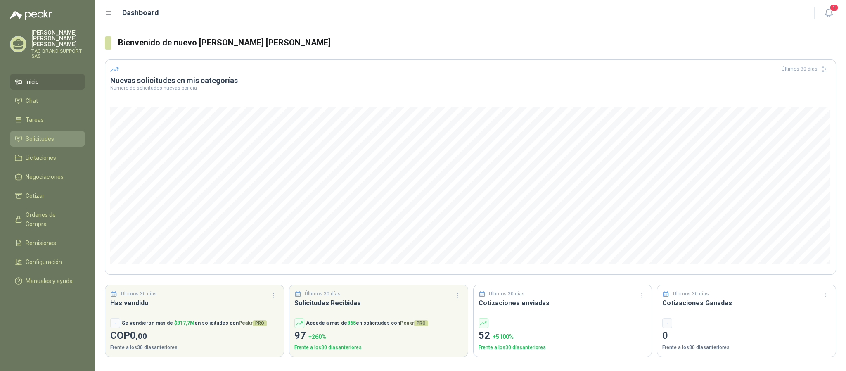  What do you see at coordinates (194, 336) in the screenshot?
I see `p: COP` at bounding box center [194, 336].